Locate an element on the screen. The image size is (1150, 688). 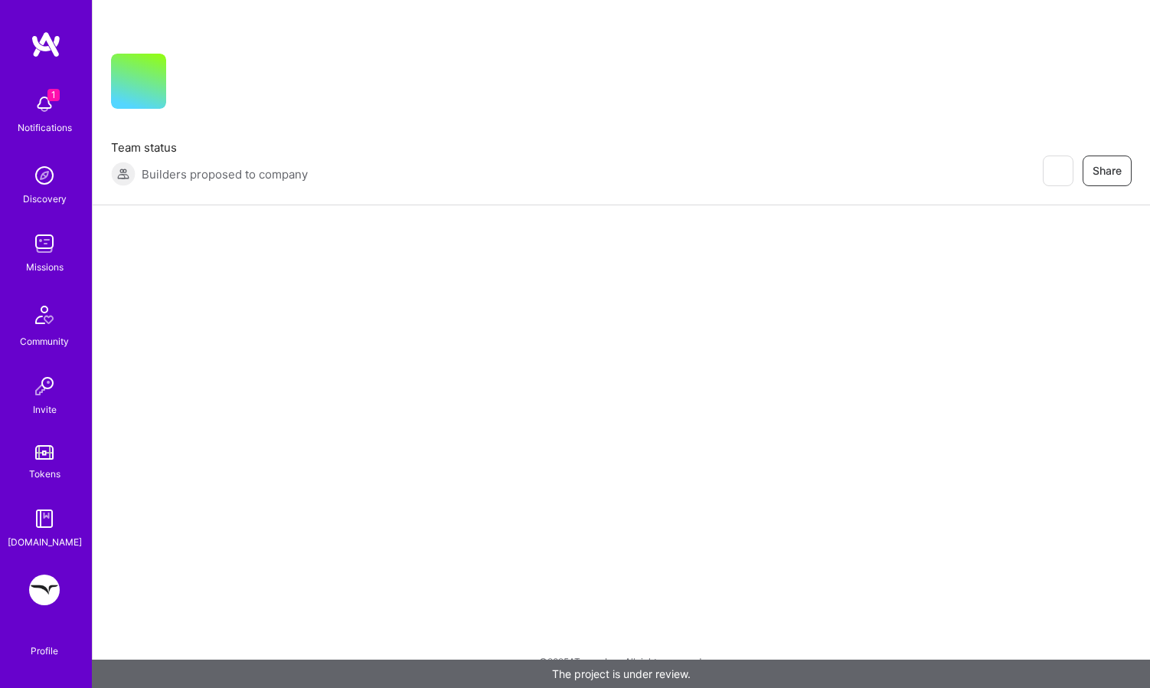
img: teamwork is located at coordinates (44, 243).